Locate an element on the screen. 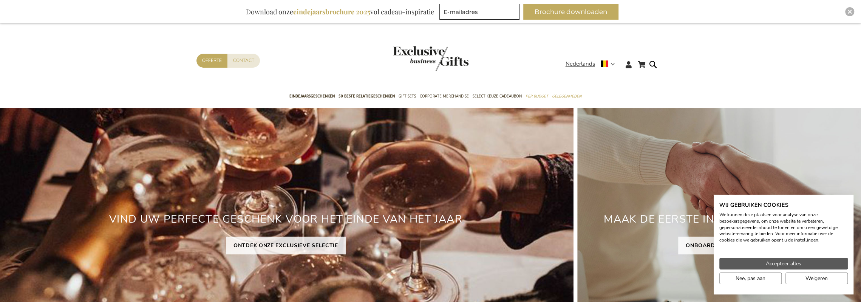  div: Nederlands is located at coordinates (592, 64).